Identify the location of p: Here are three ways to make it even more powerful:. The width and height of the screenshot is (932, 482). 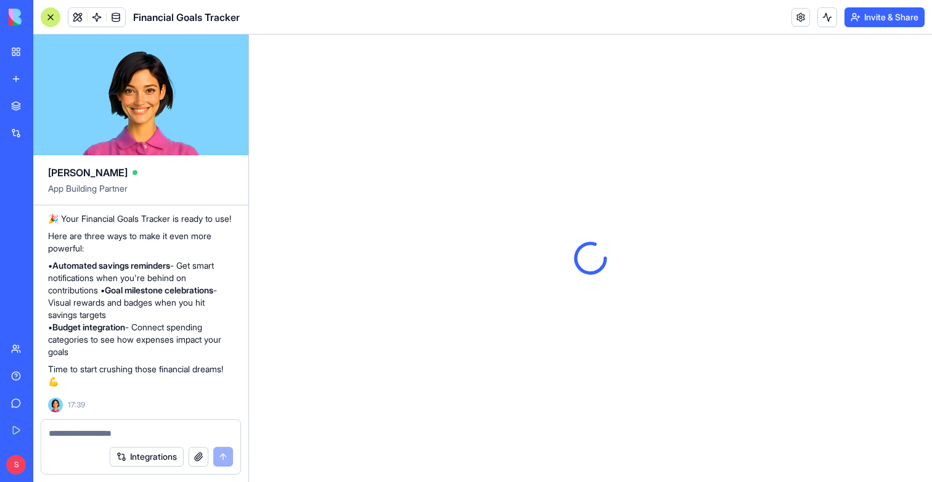
(141, 242).